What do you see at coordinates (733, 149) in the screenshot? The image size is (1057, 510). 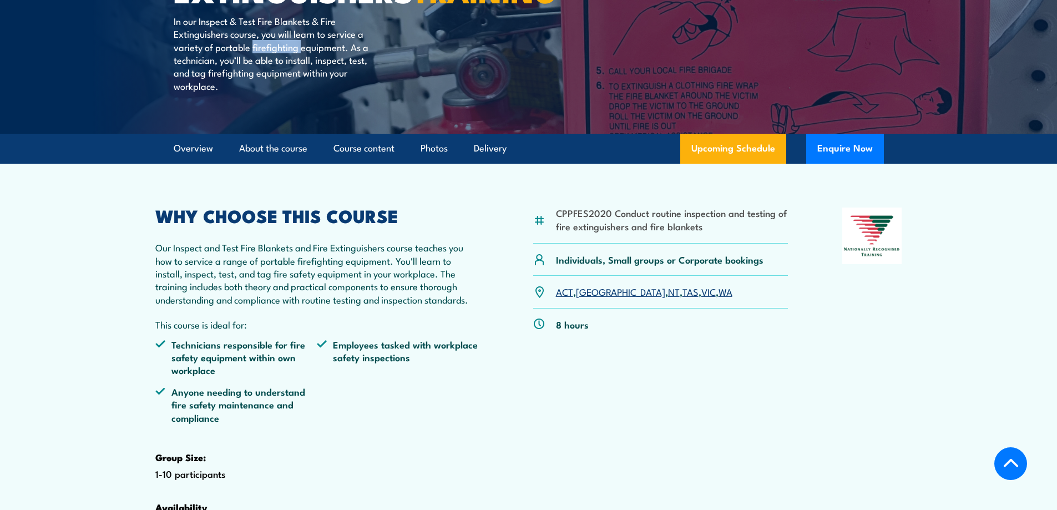 I see `a: Upcoming Schedule` at bounding box center [733, 149].